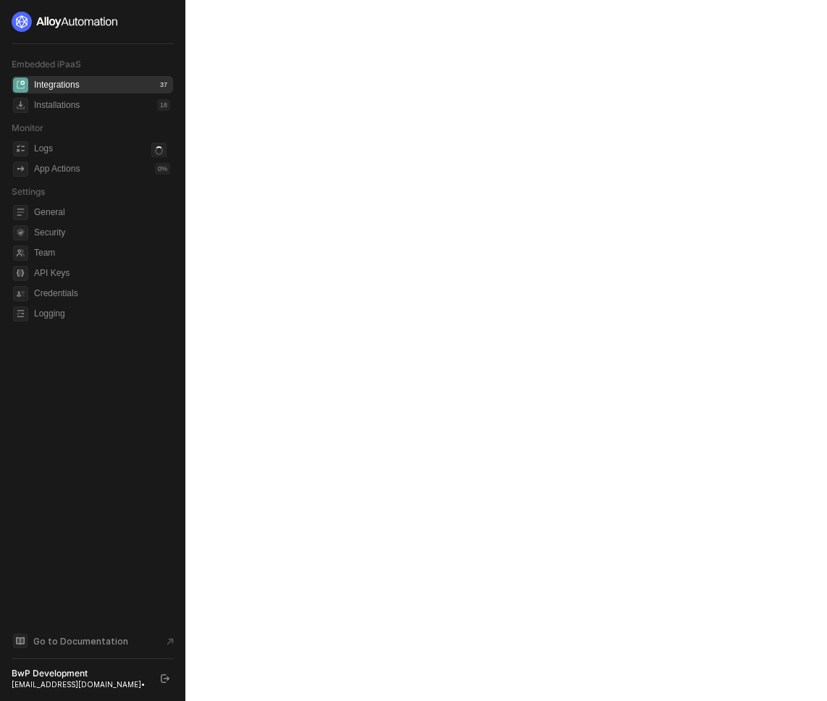 This screenshot has height=701, width=827. Describe the element at coordinates (170, 642) in the screenshot. I see `span: document-arrow` at that location.